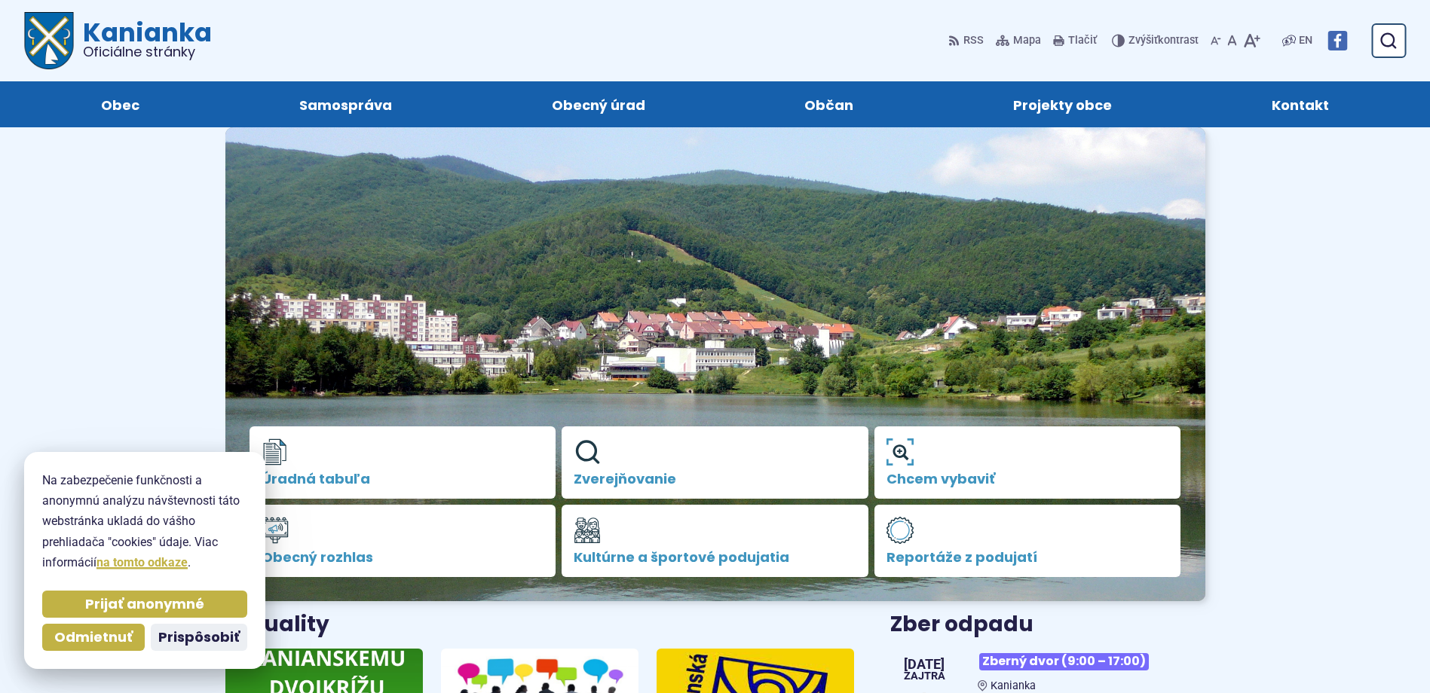  Describe the element at coordinates (1027, 558) in the screenshot. I see `span: Reportáže z podujatí` at that location.